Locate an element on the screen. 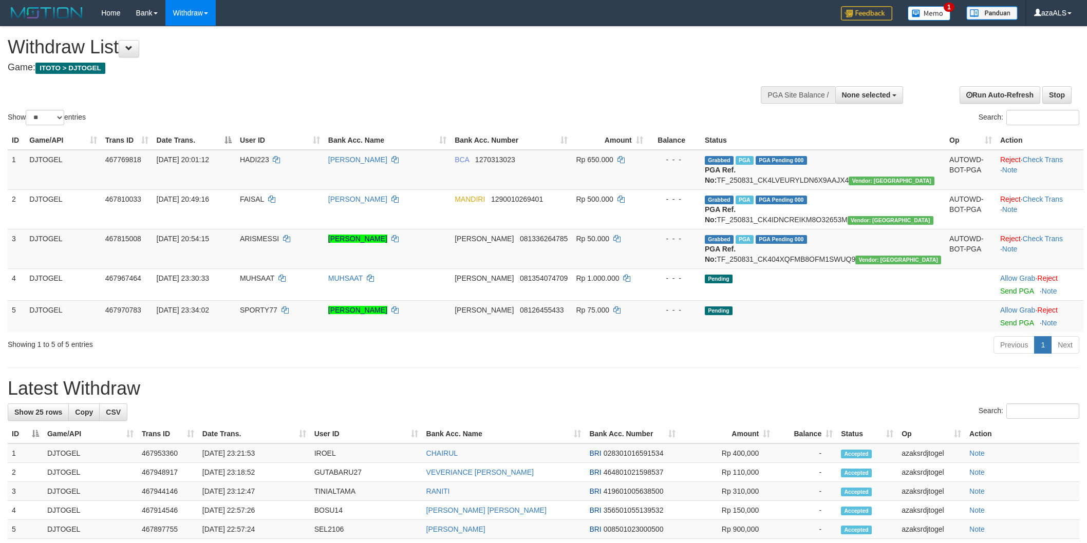 The width and height of the screenshot is (1087, 543). td: 4 is located at coordinates (16, 285).